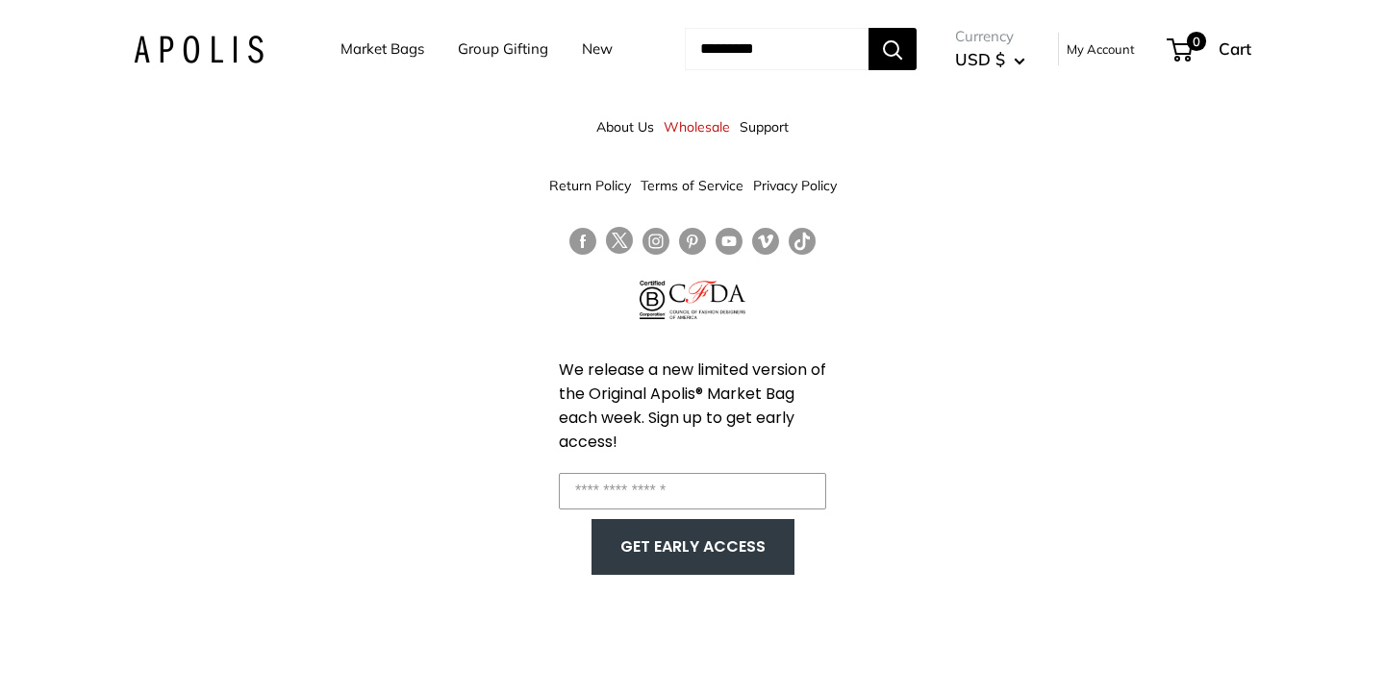  Describe the element at coordinates (652, 300) in the screenshot. I see `img: Certified B Corporation` at that location.